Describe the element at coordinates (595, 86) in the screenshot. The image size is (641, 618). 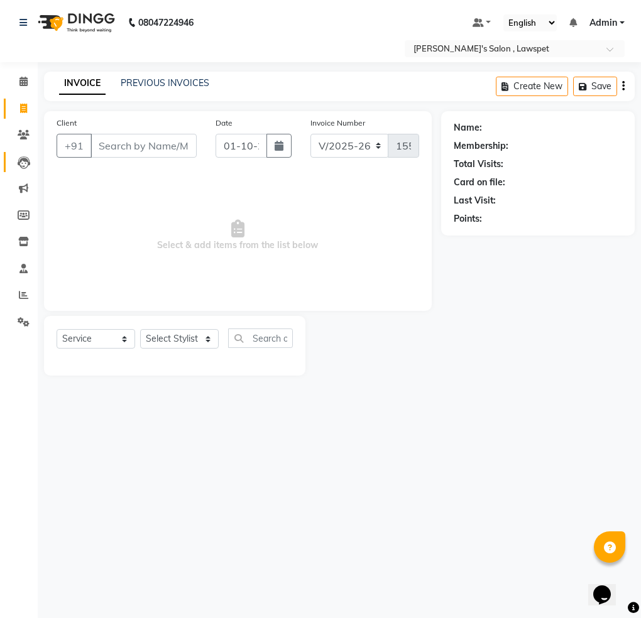
I see `button: Save` at that location.